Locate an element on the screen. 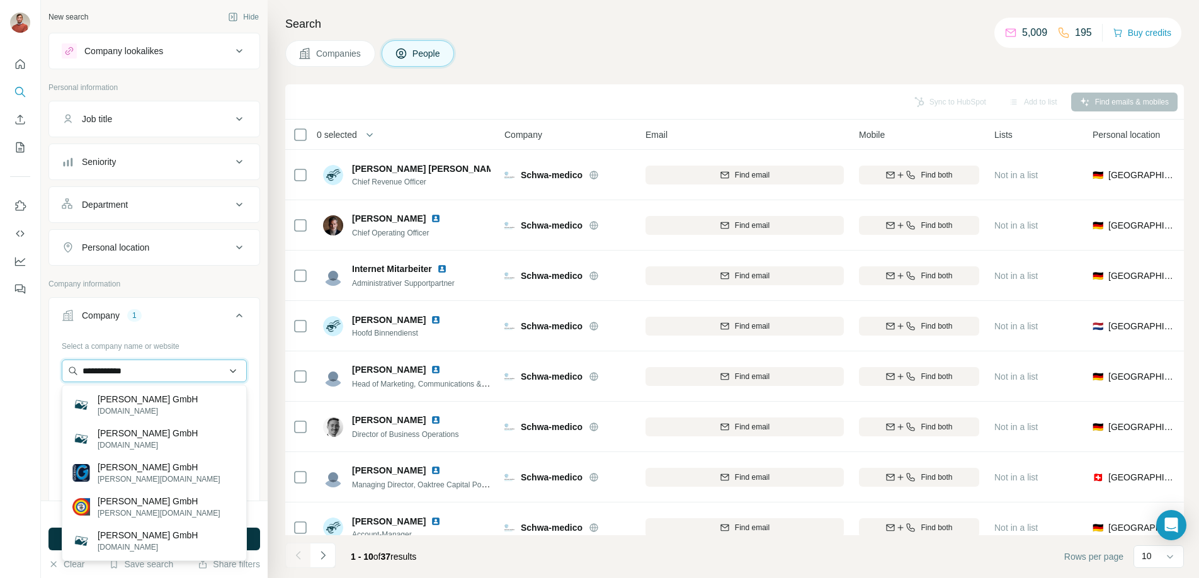 The image size is (1199, 578). span: Personal location is located at coordinates (1126, 135).